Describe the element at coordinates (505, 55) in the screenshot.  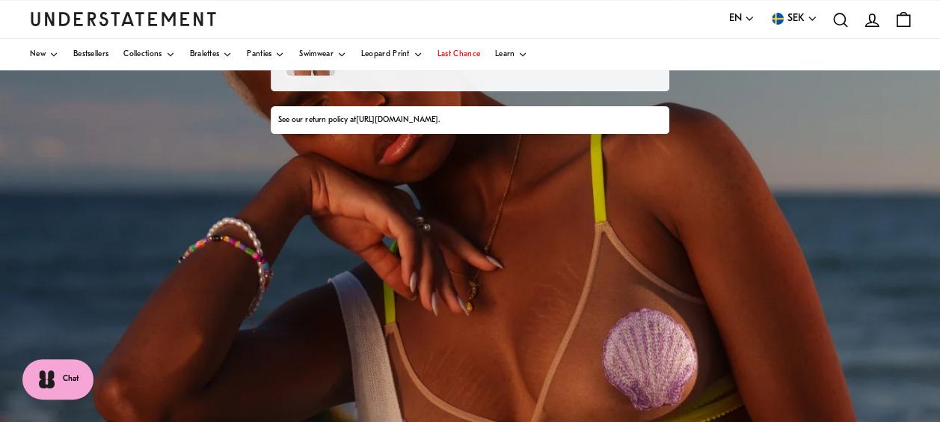
I see `span: Learn` at that location.